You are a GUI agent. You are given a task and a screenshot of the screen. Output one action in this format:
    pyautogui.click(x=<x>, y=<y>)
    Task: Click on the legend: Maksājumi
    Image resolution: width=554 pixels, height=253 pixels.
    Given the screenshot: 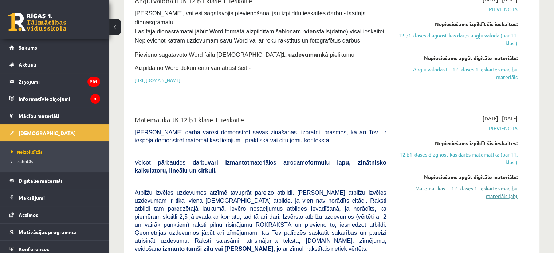 What is the action you would take?
    pyautogui.click(x=59, y=198)
    